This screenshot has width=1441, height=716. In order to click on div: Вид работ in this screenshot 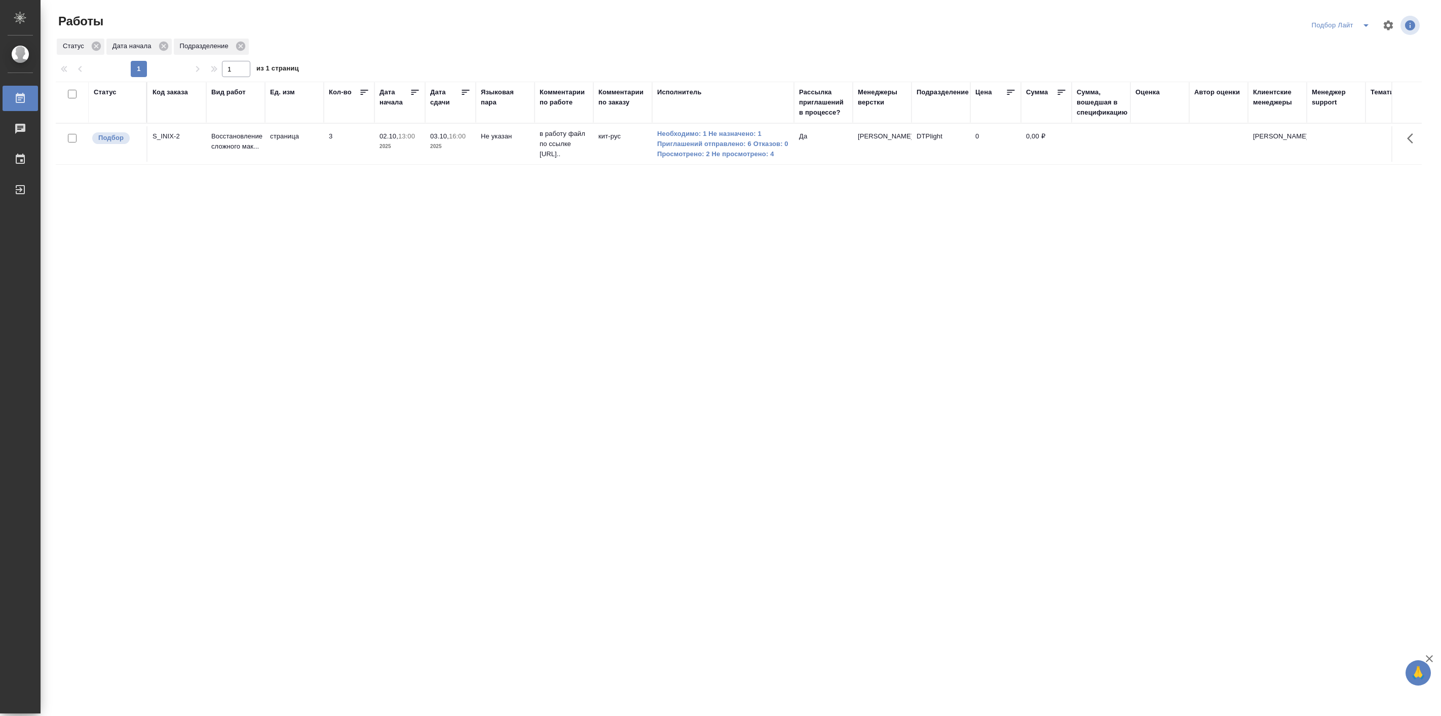, I will do `click(229, 92)`.